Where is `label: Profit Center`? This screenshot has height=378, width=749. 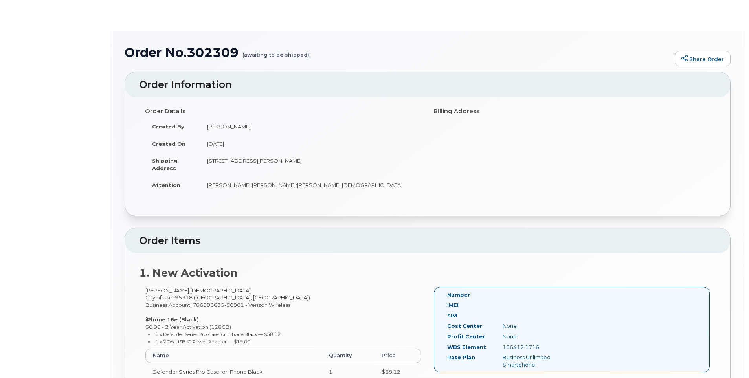
label: Profit Center is located at coordinates (466, 336).